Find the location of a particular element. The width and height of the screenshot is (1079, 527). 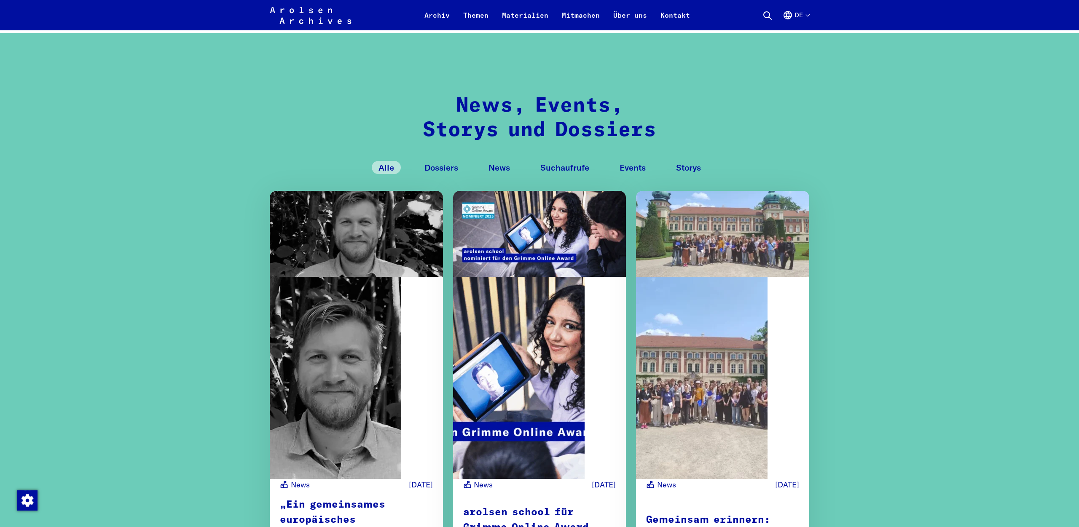

img: Zustimmung ändern is located at coordinates (27, 501).